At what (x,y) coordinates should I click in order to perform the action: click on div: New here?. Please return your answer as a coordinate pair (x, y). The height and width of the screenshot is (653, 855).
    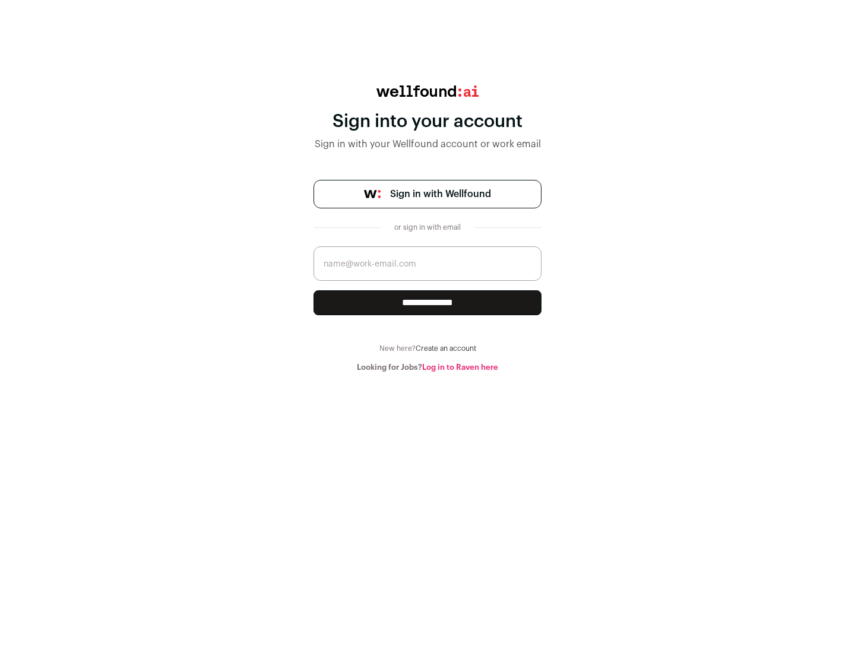
    Looking at the image, I should click on (428, 349).